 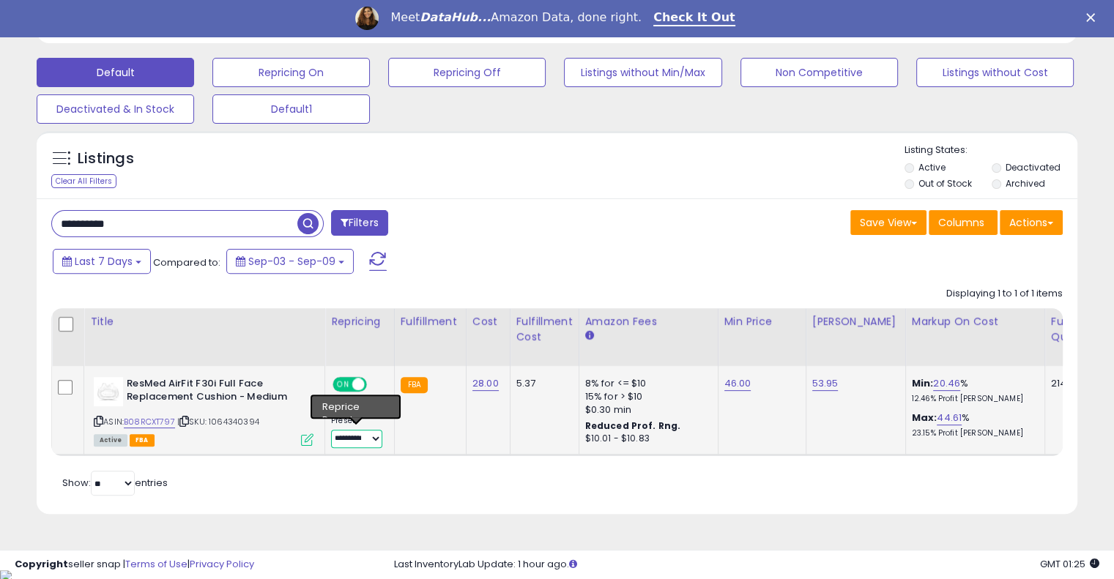 What do you see at coordinates (215, 393) in the screenshot?
I see `b: ResMed AirFit F30i Full Face Replacement Cushion - Medium` at bounding box center [215, 393].